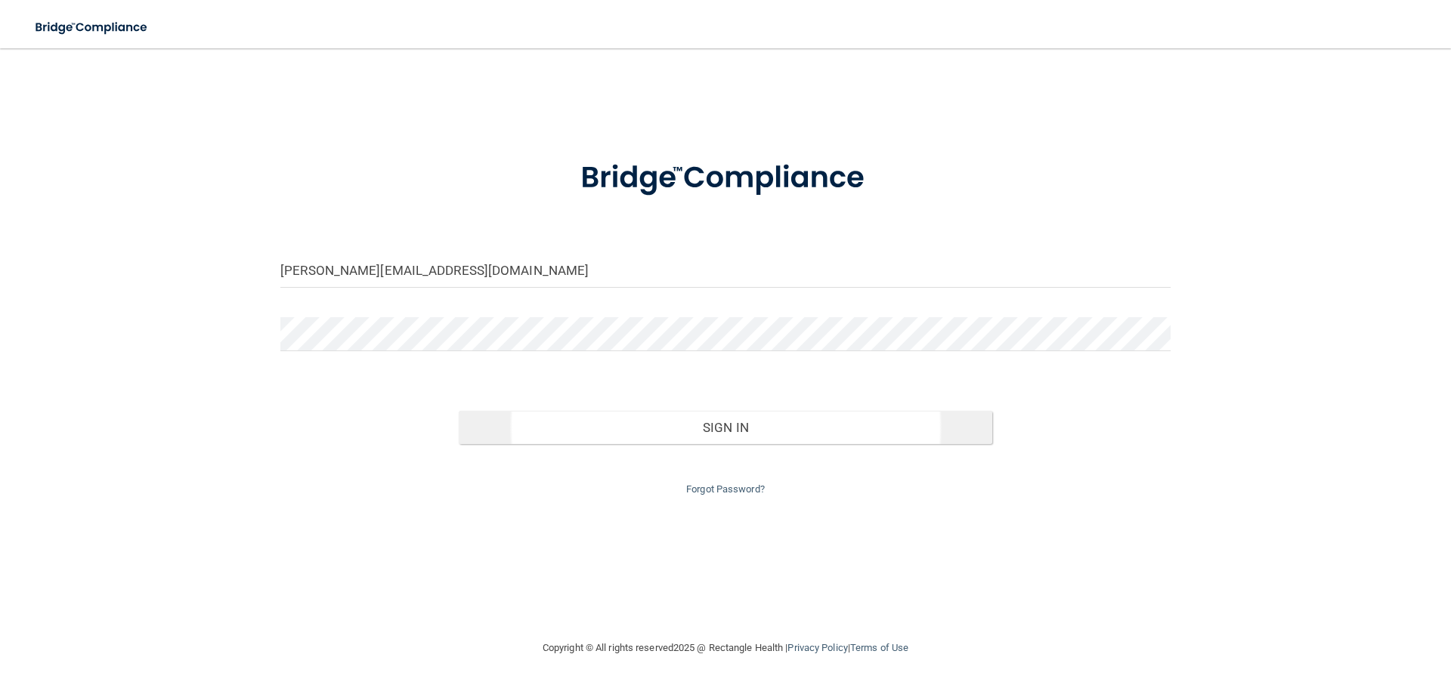 This screenshot has height=688, width=1451. Describe the element at coordinates (725, 489) in the screenshot. I see `a: Forgot Password?` at that location.